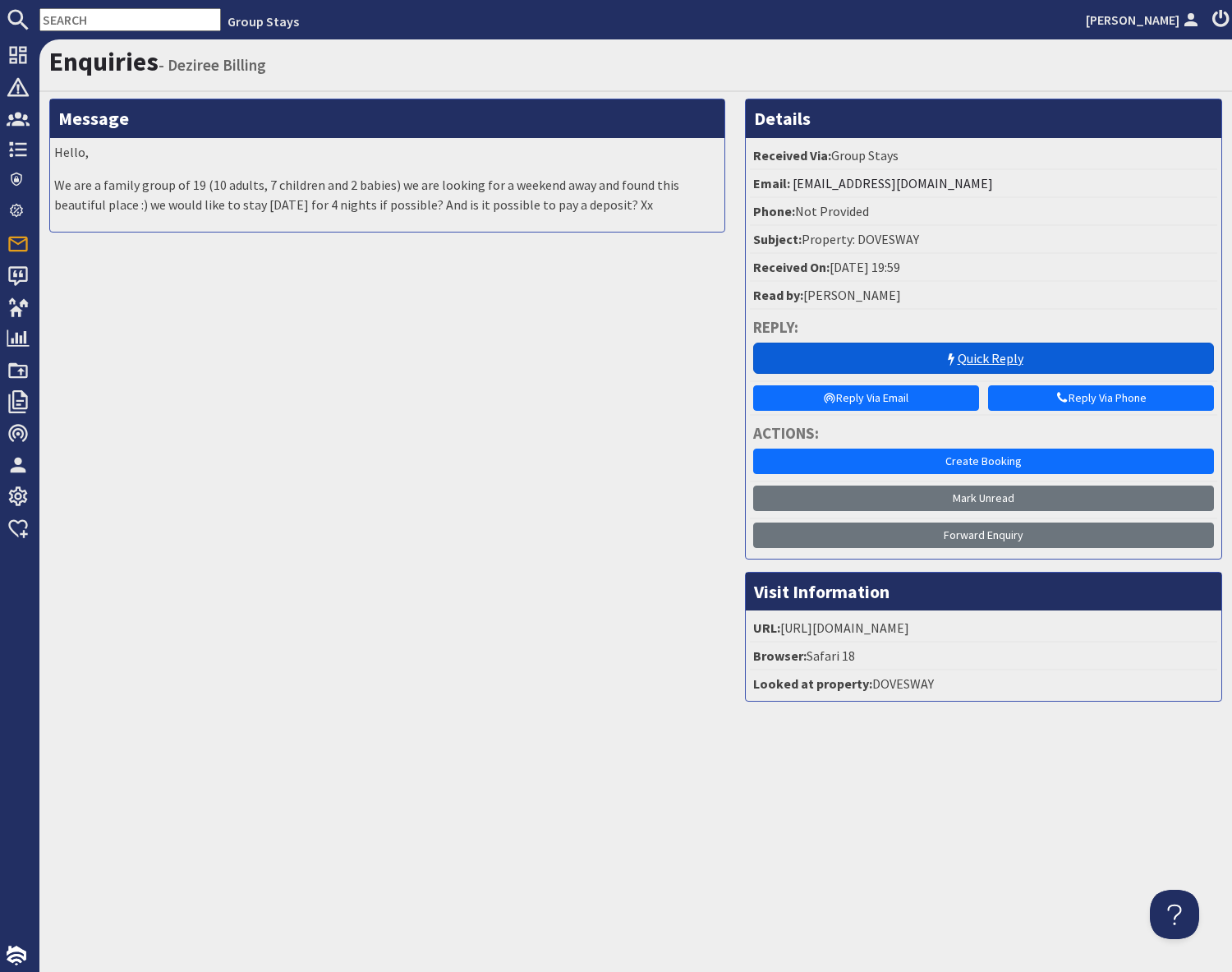 The width and height of the screenshot is (1232, 972). What do you see at coordinates (983, 327) in the screenshot?
I see `h4: Reply:` at bounding box center [983, 327].